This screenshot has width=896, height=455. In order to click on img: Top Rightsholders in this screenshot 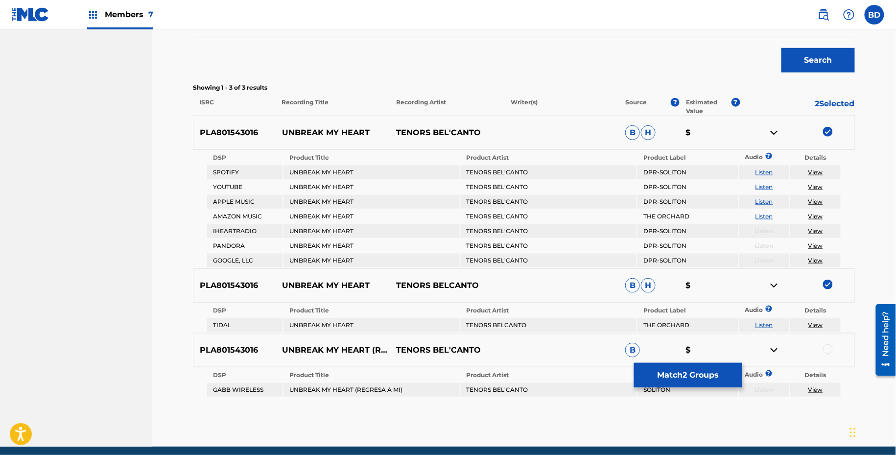, I will do `click(93, 15)`.